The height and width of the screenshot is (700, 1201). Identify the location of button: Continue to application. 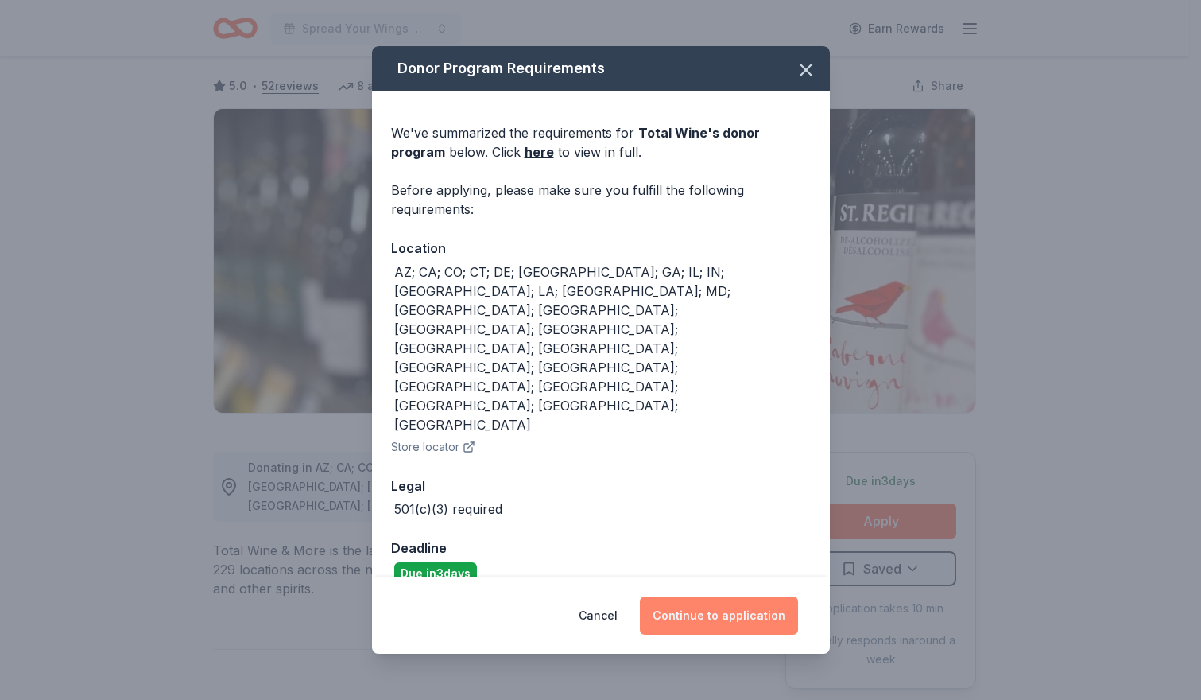
(719, 615).